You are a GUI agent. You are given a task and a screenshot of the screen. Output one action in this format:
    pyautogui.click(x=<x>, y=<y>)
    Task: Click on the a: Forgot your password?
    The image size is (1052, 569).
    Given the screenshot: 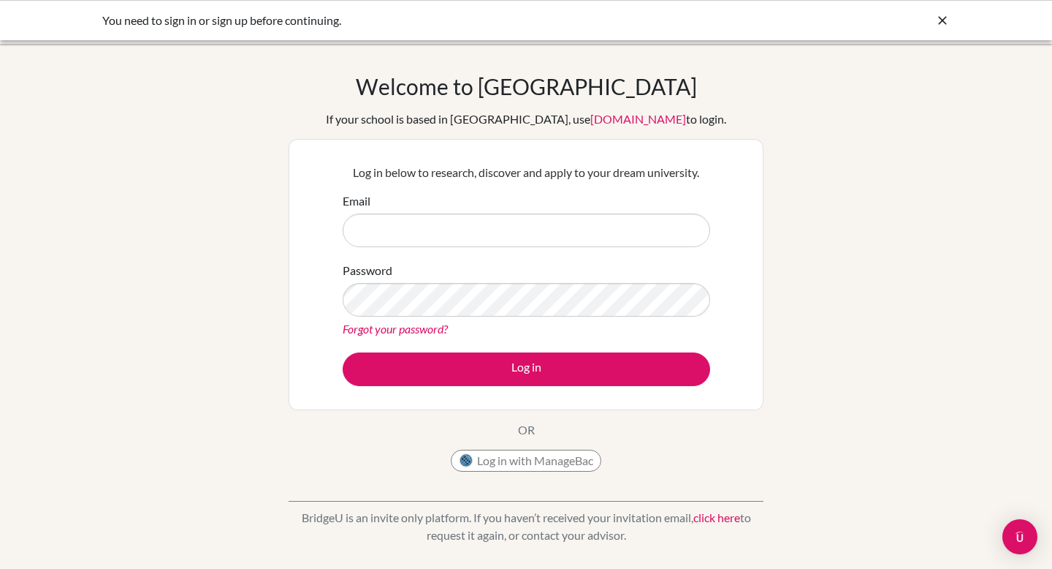 What is the action you would take?
    pyautogui.click(x=395, y=328)
    